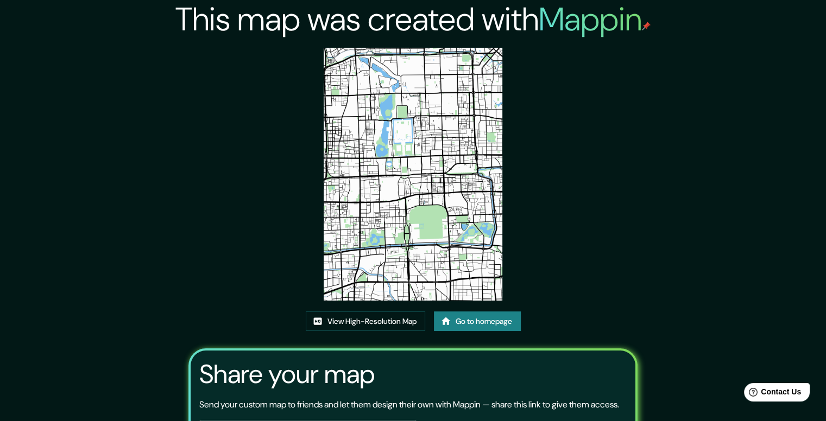 Image resolution: width=826 pixels, height=421 pixels. Describe the element at coordinates (646, 26) in the screenshot. I see `img: mappin-pin` at that location.